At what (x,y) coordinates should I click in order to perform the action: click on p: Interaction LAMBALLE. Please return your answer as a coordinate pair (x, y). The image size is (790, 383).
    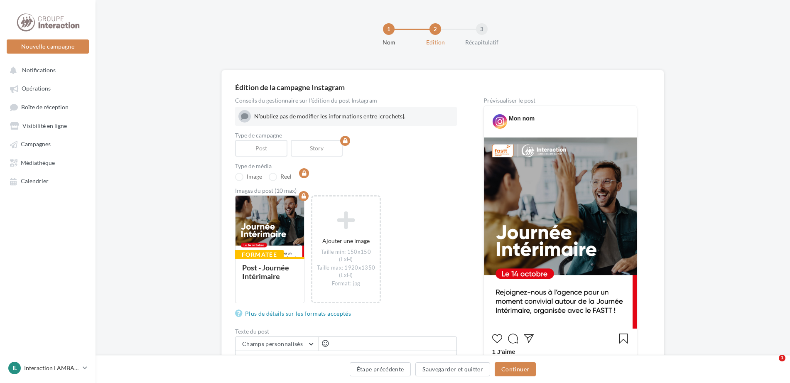
    Looking at the image, I should click on (52, 368).